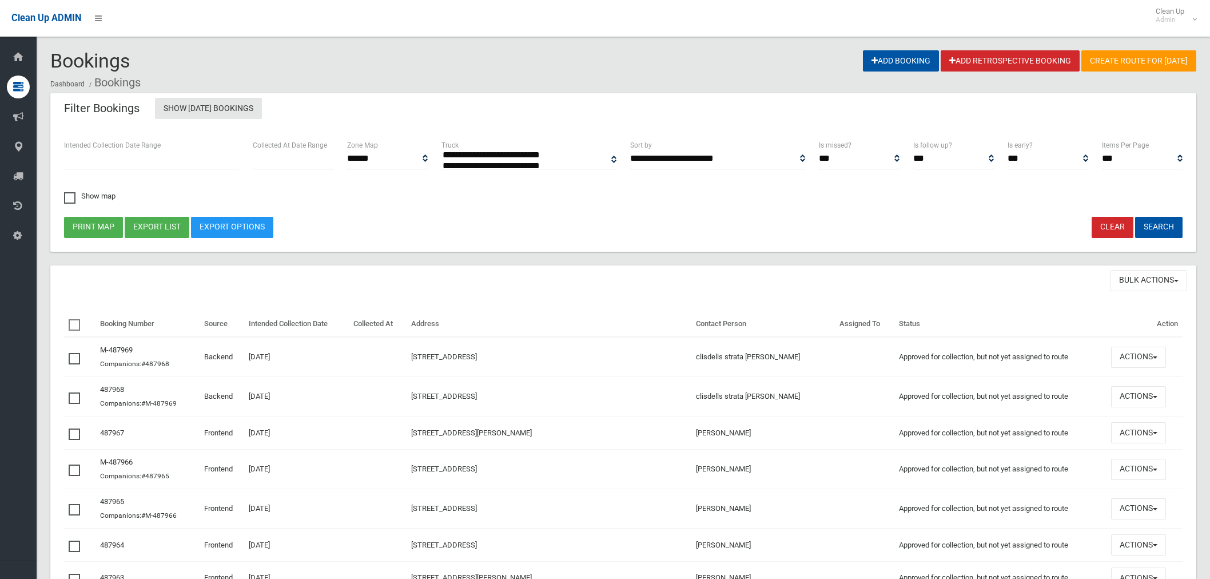 Image resolution: width=1210 pixels, height=579 pixels. Describe the element at coordinates (157, 227) in the screenshot. I see `button: Export list` at that location.